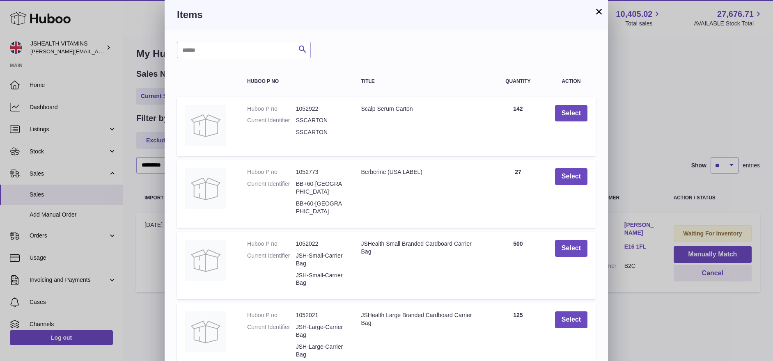 The image size is (773, 361). What do you see at coordinates (320, 315) in the screenshot?
I see `dd: 1052021` at bounding box center [320, 315].